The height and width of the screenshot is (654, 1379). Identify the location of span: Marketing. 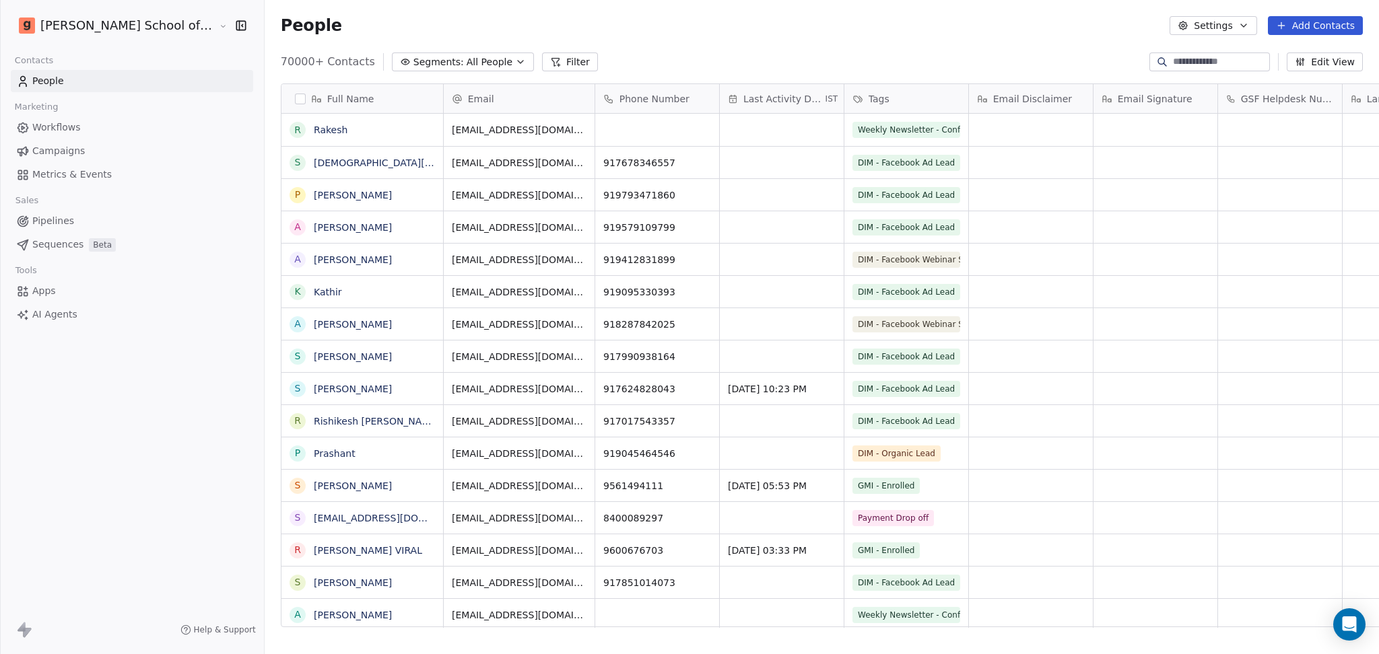
(36, 107).